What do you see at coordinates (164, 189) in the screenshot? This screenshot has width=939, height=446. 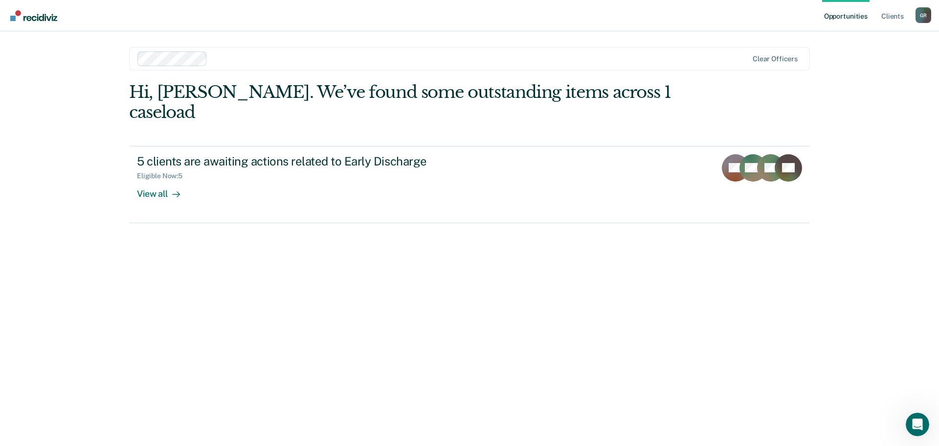 I see `div: View all` at bounding box center [164, 189].